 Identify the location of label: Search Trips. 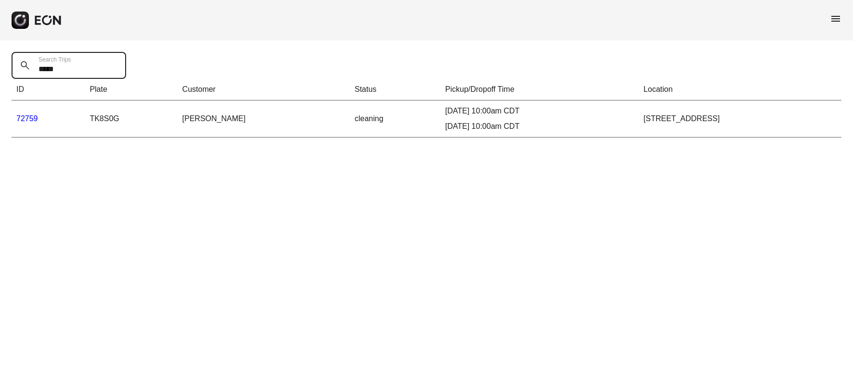
(54, 60).